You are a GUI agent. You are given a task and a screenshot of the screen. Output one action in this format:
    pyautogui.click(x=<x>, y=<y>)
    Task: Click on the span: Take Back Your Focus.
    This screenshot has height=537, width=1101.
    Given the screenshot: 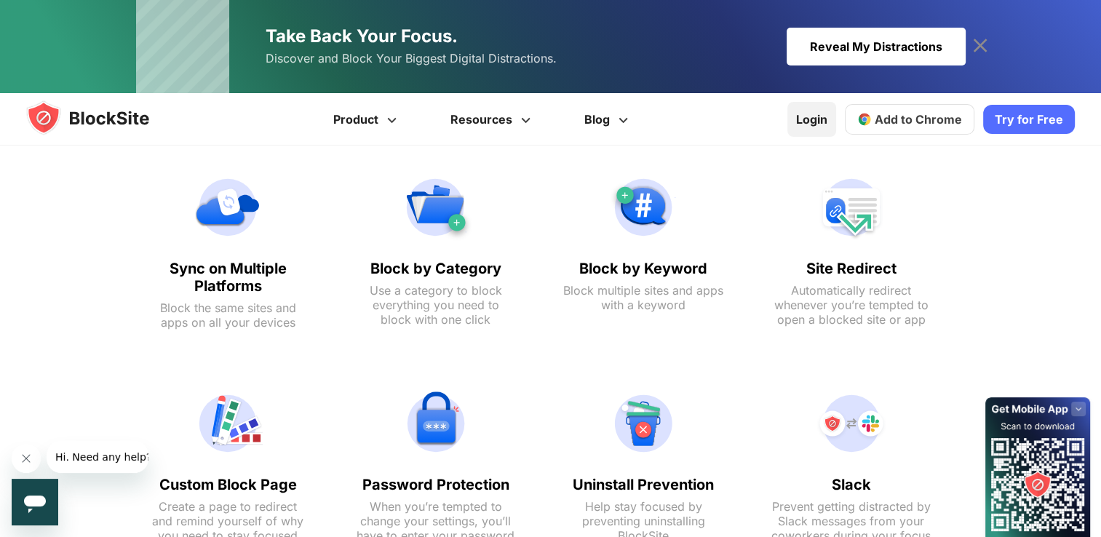 What is the action you would take?
    pyautogui.click(x=362, y=36)
    